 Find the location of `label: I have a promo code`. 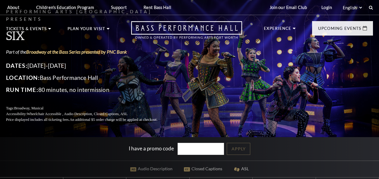

label: I have a promo code is located at coordinates (151, 148).